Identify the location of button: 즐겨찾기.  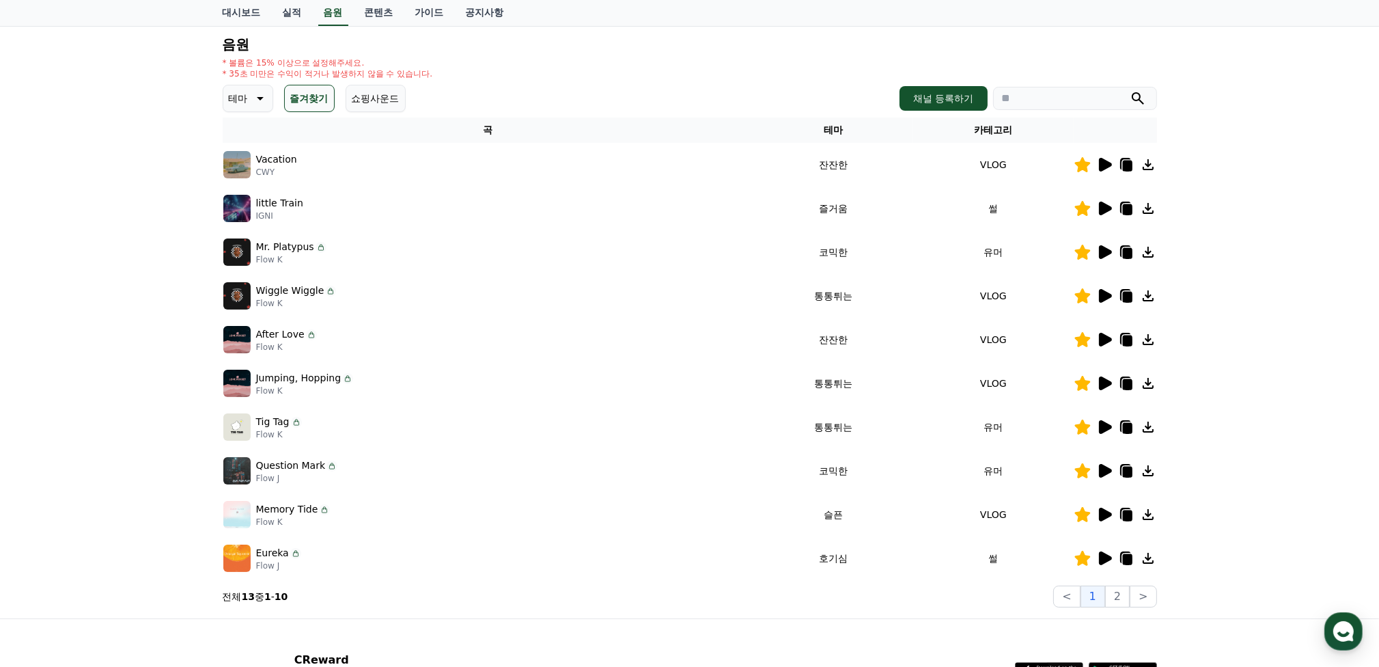
(309, 98).